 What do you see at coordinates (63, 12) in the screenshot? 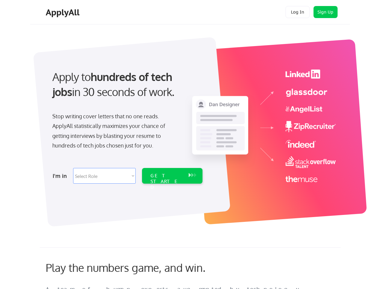
I see `div: ApplyAll` at bounding box center [63, 12].